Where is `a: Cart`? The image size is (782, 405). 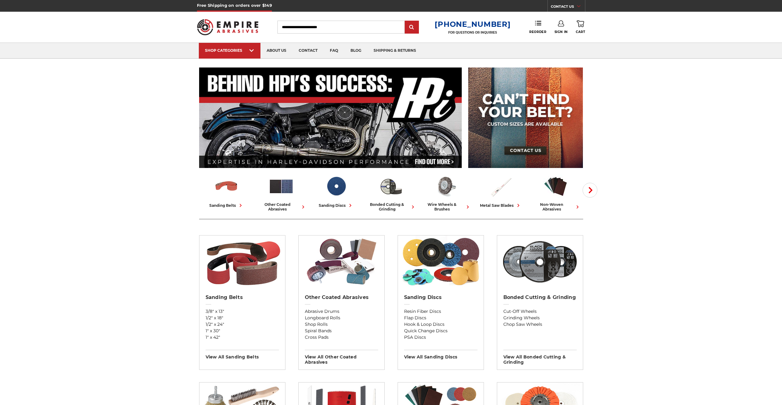 a: Cart is located at coordinates (581, 27).